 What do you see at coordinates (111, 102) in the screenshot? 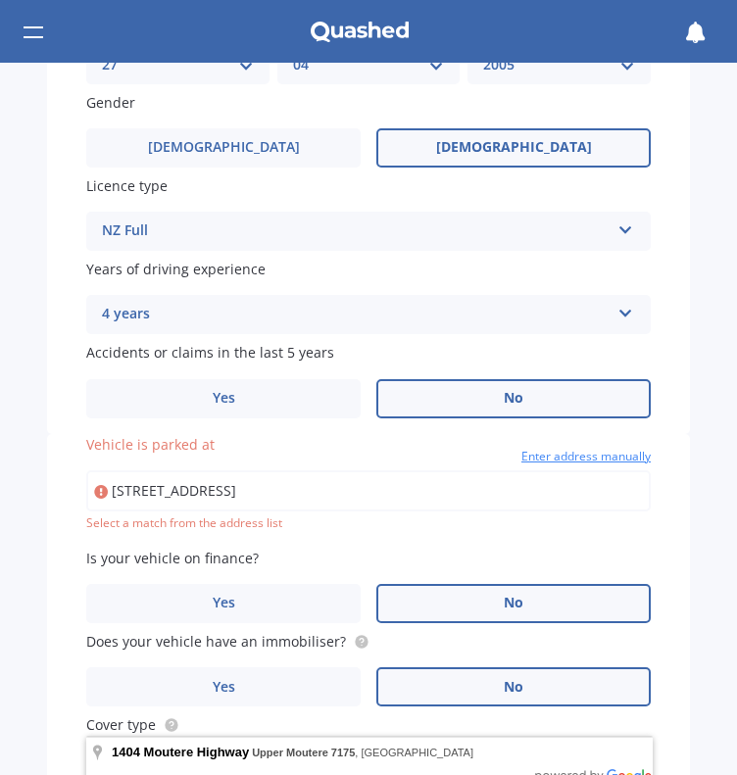
I see `span: Gender` at bounding box center [111, 102].